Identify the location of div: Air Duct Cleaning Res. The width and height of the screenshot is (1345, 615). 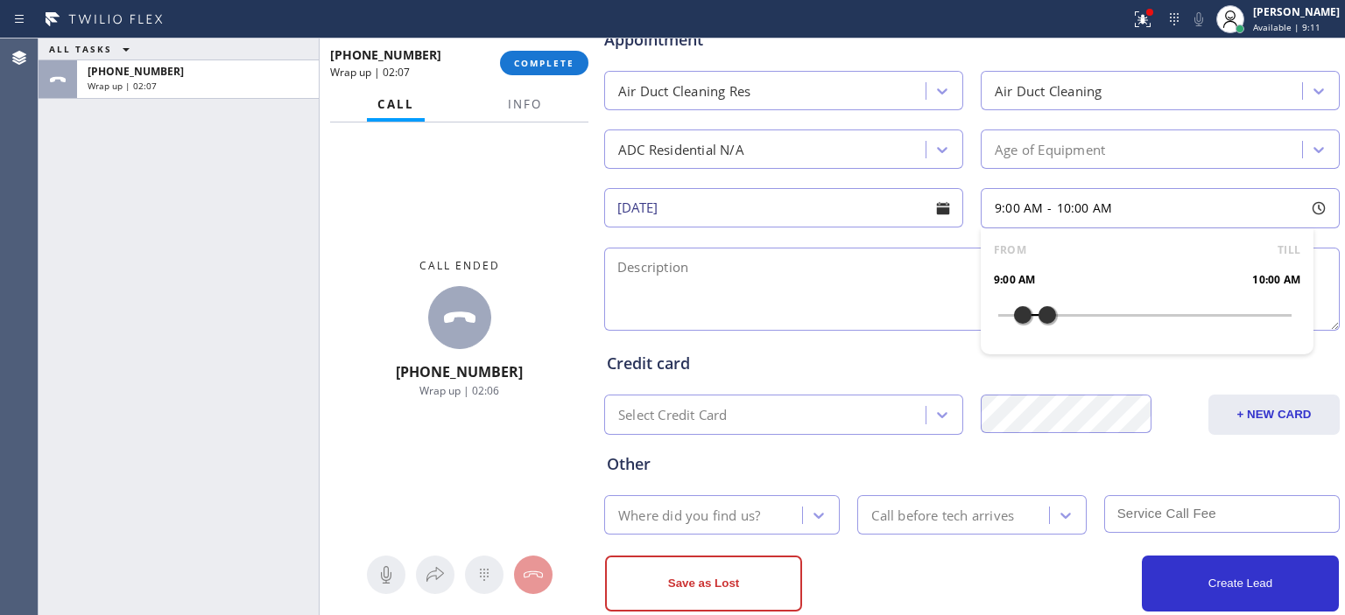
(684, 90).